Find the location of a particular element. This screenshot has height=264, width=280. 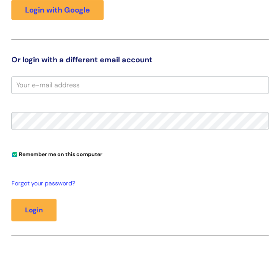

input: Remember me on this computer is located at coordinates (14, 155).